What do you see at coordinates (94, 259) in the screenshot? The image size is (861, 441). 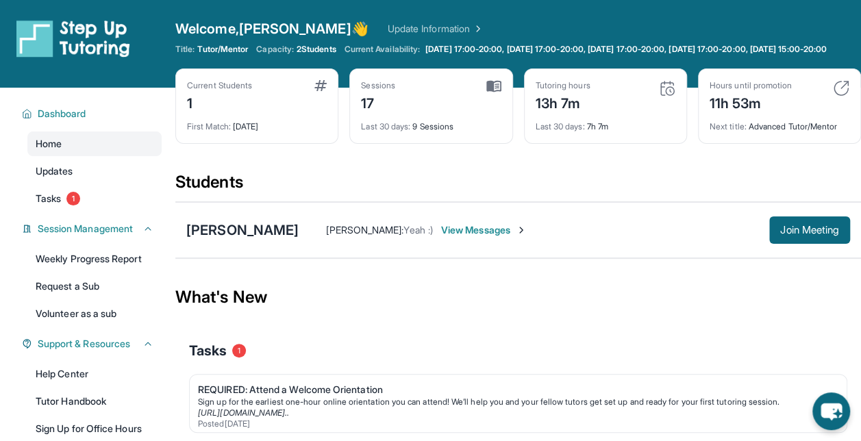 I see `a: Weekly Progress Report` at bounding box center [94, 259].